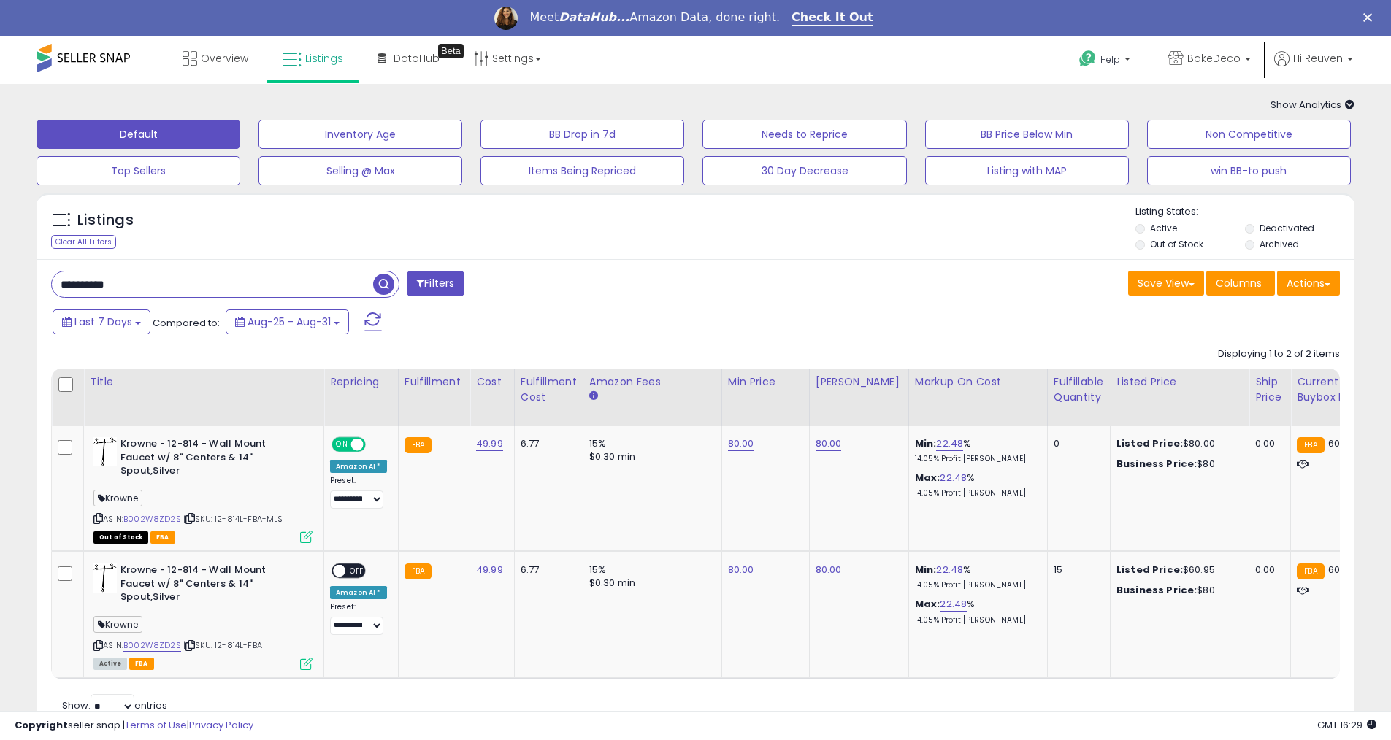  What do you see at coordinates (204, 382) in the screenshot?
I see `div: Title` at bounding box center [204, 382].